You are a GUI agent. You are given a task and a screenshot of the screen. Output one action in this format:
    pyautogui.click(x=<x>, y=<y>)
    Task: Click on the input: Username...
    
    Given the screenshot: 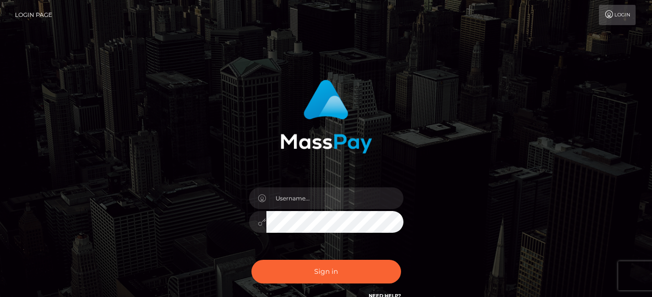 What is the action you would take?
    pyautogui.click(x=335, y=198)
    